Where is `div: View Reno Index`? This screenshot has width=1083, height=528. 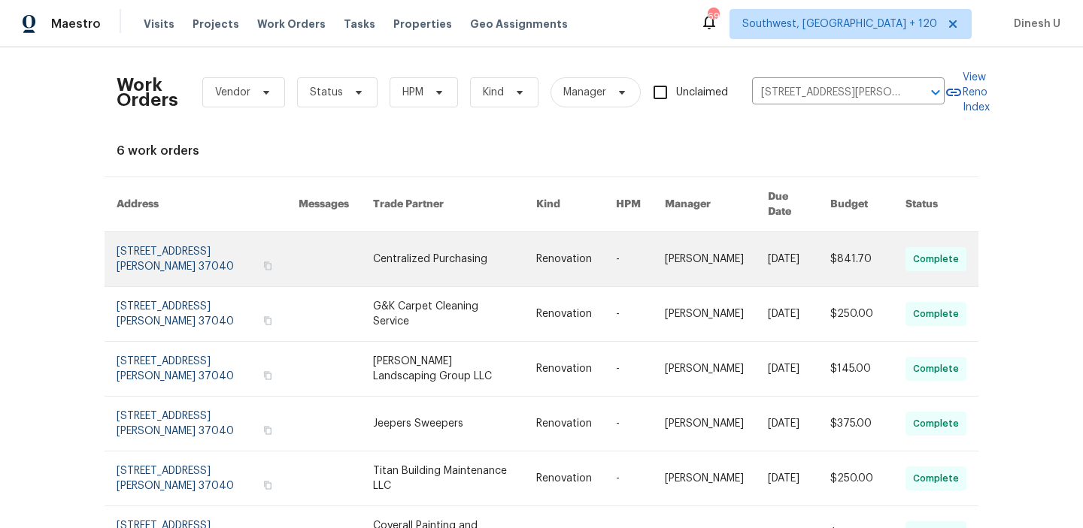
div: View Reno Index is located at coordinates (967, 92).